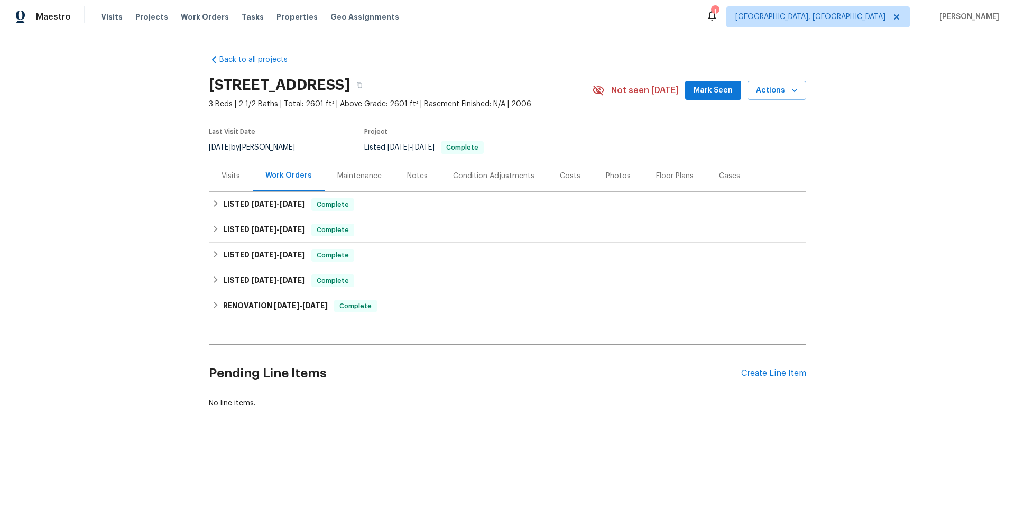 The width and height of the screenshot is (1015, 507). What do you see at coordinates (417, 176) in the screenshot?
I see `div: Notes` at bounding box center [417, 176].